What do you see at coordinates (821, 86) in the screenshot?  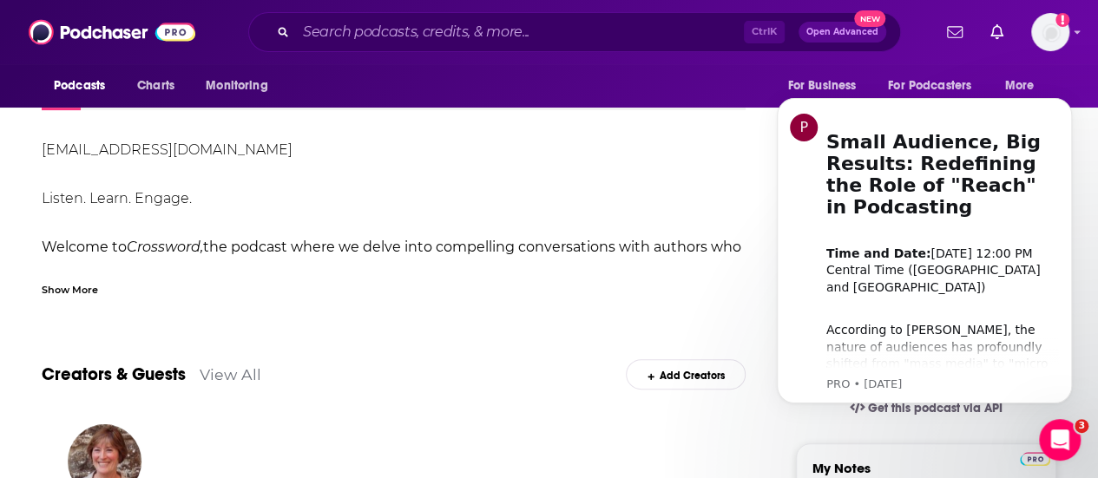 I see `span: For Business` at bounding box center [821, 86].